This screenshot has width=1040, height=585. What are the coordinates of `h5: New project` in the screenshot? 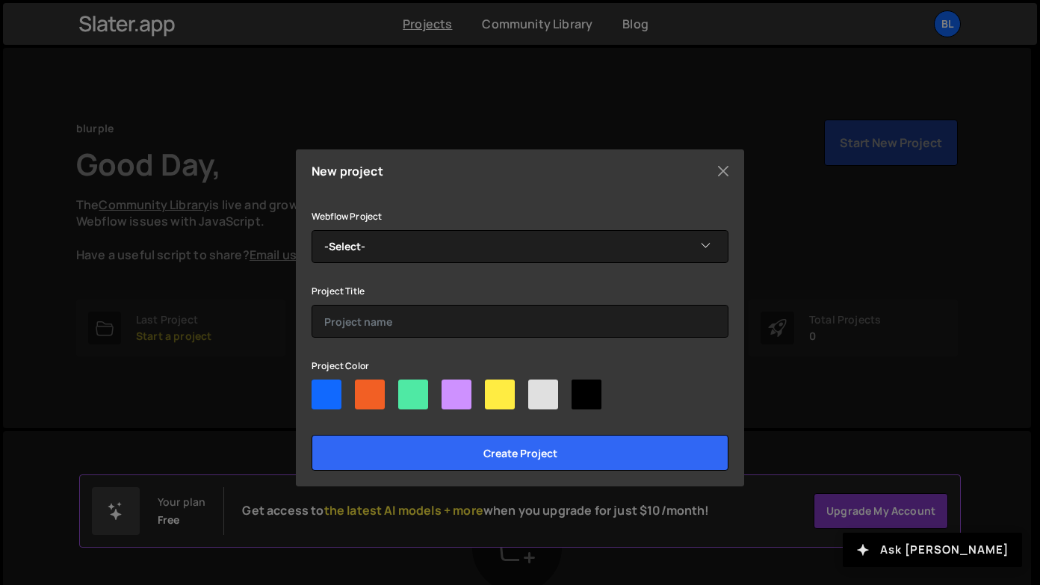 It's located at (348, 171).